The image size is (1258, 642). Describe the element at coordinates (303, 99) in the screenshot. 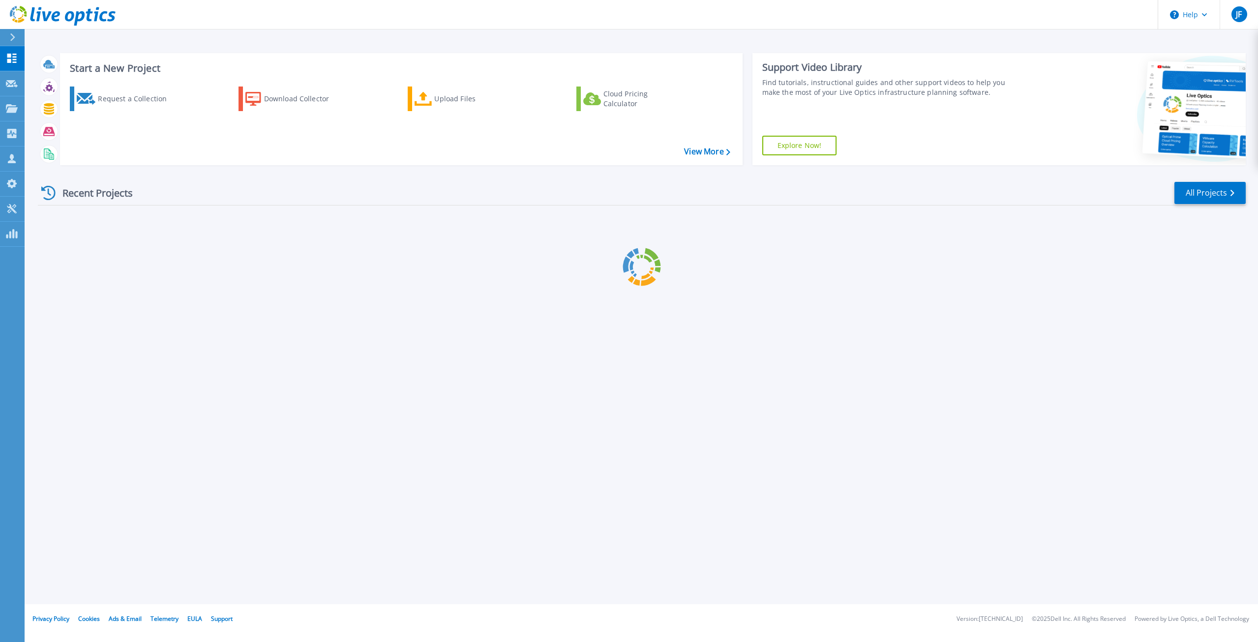

I see `div: Download Collector` at that location.